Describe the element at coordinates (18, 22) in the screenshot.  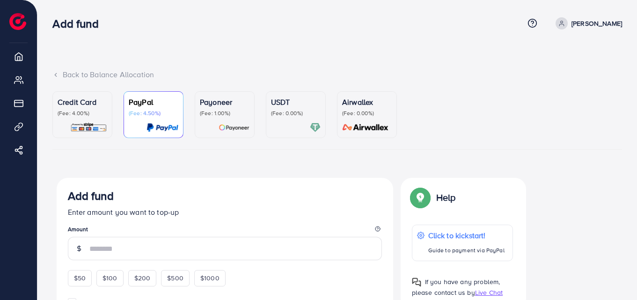
I see `img: logo` at that location.